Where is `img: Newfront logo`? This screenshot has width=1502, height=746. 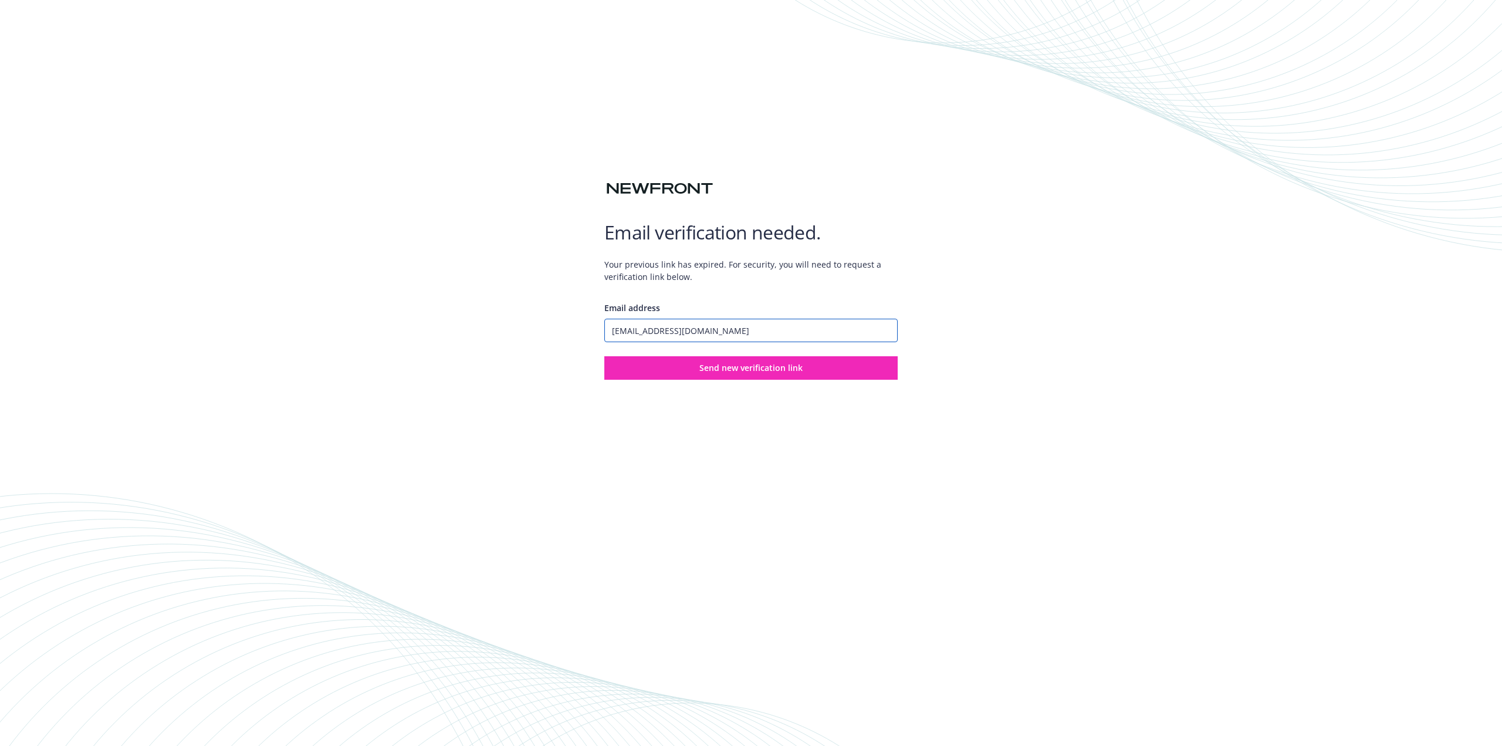 img: Newfront logo is located at coordinates (659, 188).